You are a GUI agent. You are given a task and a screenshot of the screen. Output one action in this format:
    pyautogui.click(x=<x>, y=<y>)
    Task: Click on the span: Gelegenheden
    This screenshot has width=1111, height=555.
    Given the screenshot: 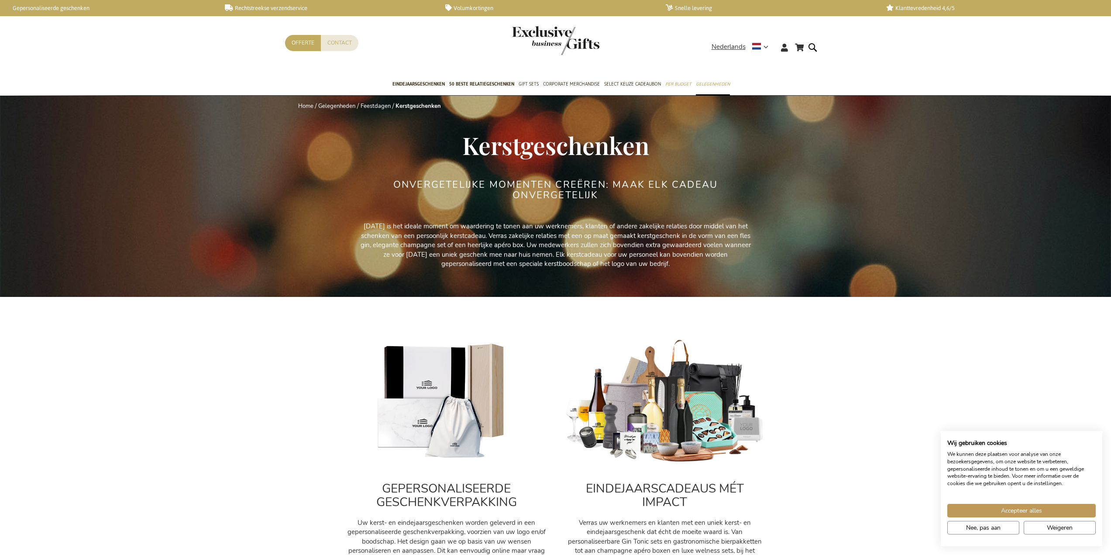 What is the action you would take?
    pyautogui.click(x=713, y=84)
    